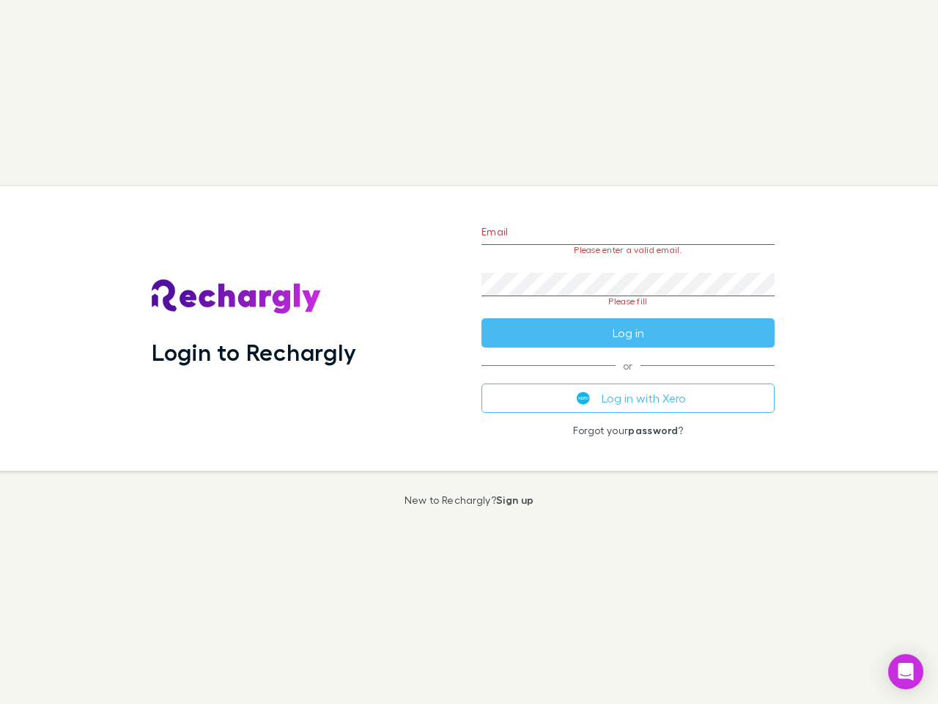 The image size is (938, 704). What do you see at coordinates (628, 430) in the screenshot?
I see `p: Forgot your ?` at bounding box center [628, 430].